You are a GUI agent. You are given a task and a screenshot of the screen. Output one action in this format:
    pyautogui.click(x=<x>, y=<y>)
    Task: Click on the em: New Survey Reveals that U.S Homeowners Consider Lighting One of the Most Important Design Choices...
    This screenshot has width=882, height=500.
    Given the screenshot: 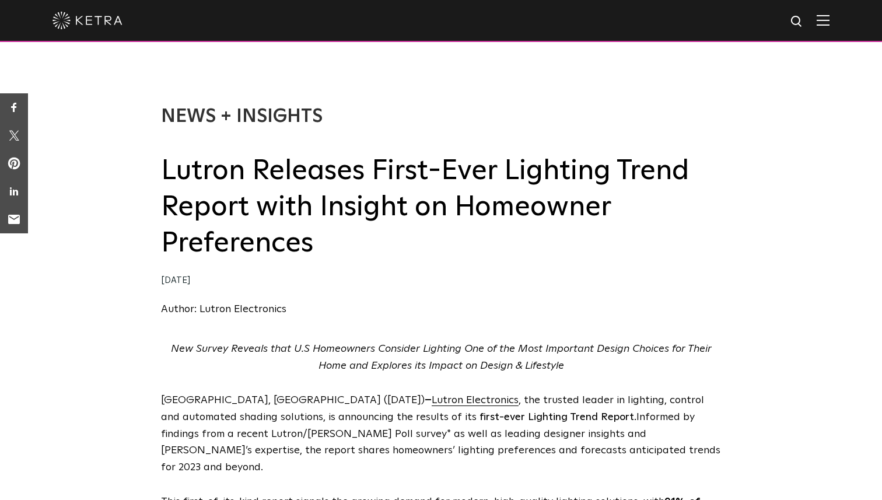 What is the action you would take?
    pyautogui.click(x=441, y=357)
    